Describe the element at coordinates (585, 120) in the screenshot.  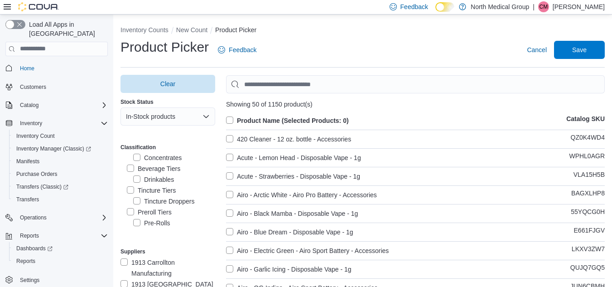
I see `p: Catalog SKU` at that location.